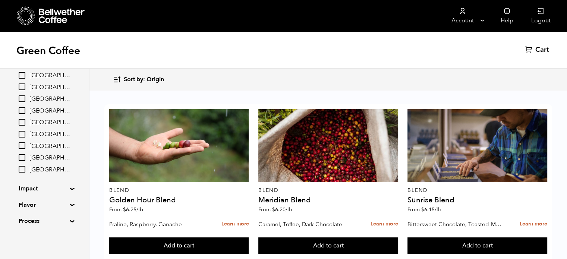  Describe the element at coordinates (455, 225) in the screenshot. I see `p: Bittersweet Chocolate, Toasted Marshmallow, Candied Orange, Praline` at that location.